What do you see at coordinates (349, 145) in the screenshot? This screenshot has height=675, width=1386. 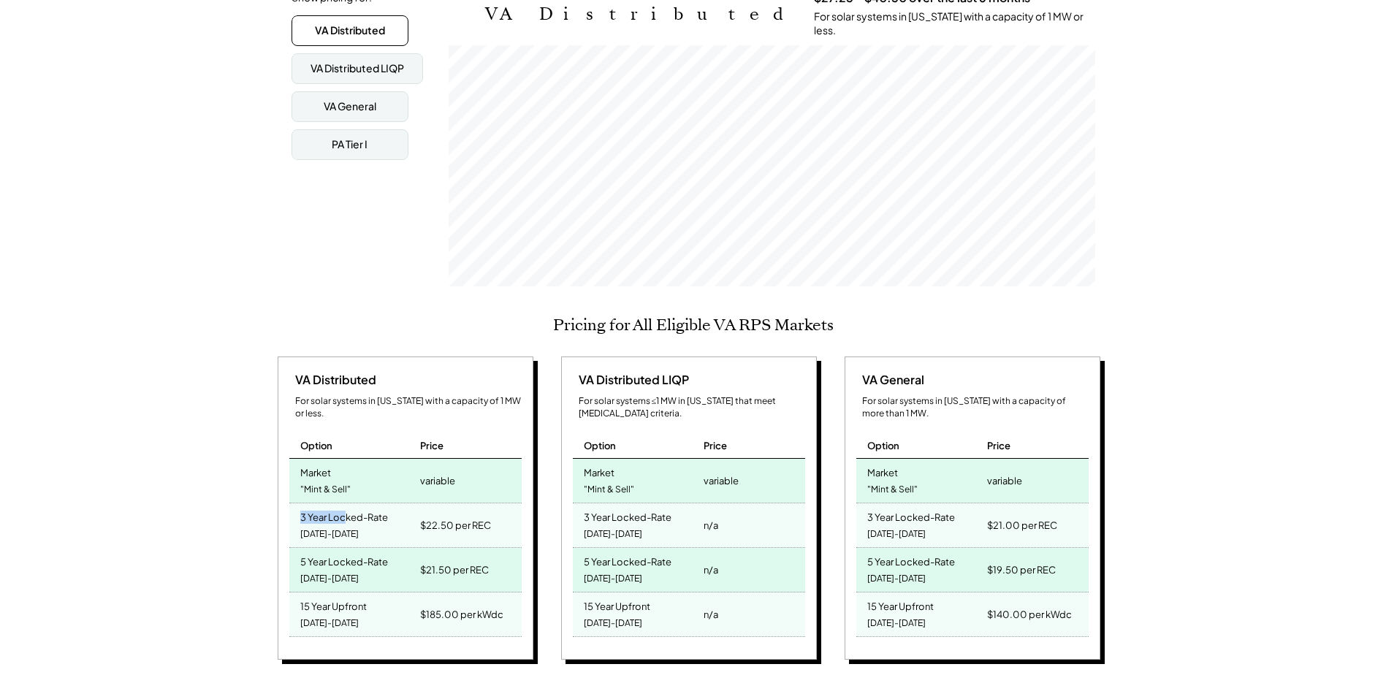 I see `div: PA Tier I` at bounding box center [349, 145].